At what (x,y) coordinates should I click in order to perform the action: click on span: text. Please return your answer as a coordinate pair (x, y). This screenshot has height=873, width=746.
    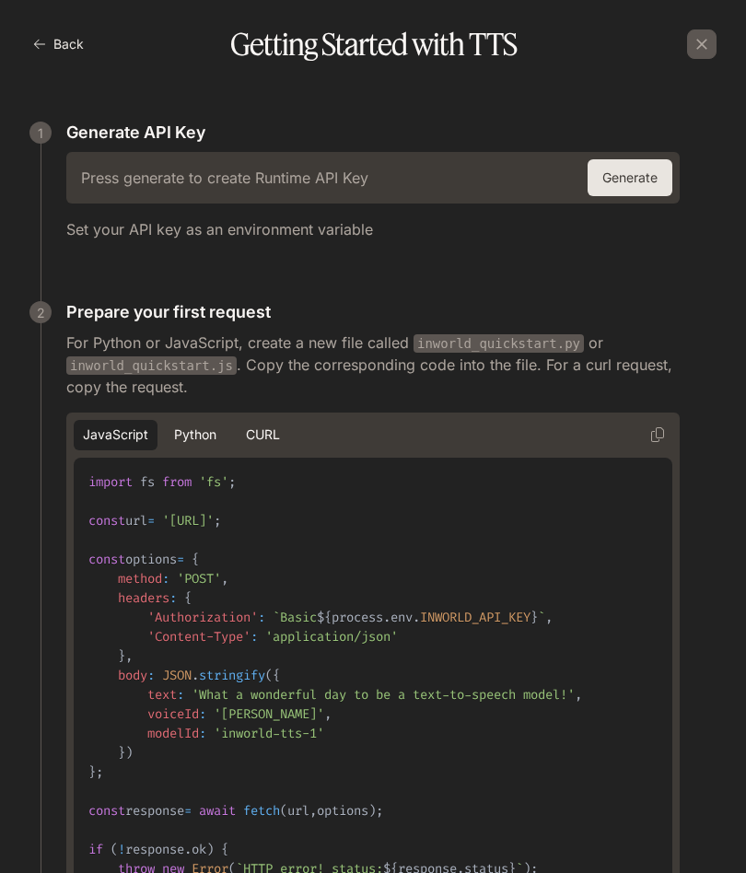
    Looking at the image, I should click on (162, 694).